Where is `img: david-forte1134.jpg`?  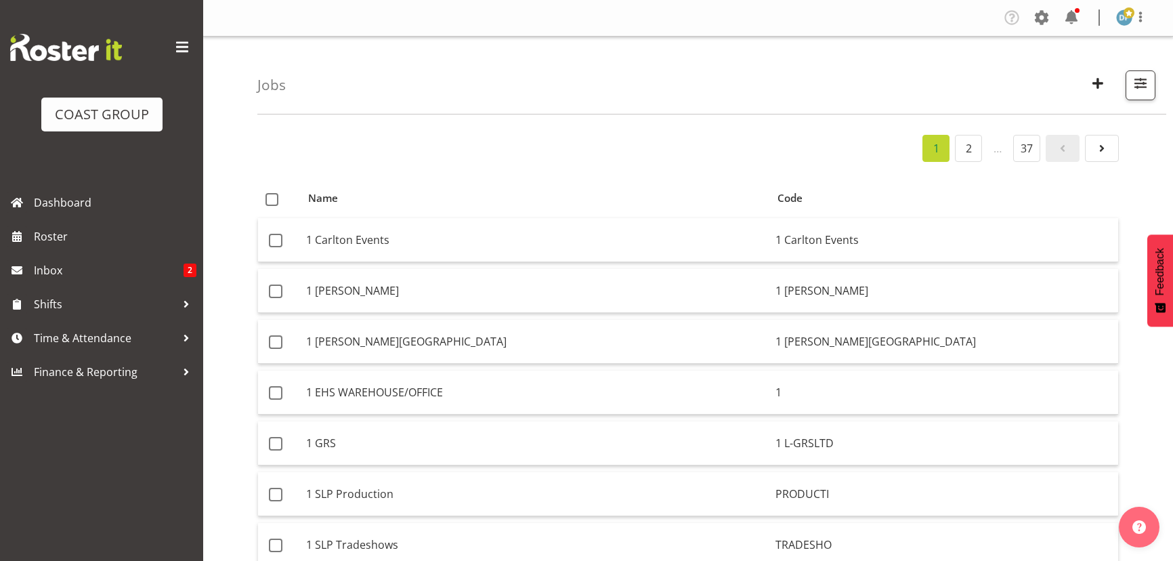 img: david-forte1134.jpg is located at coordinates (1124, 18).